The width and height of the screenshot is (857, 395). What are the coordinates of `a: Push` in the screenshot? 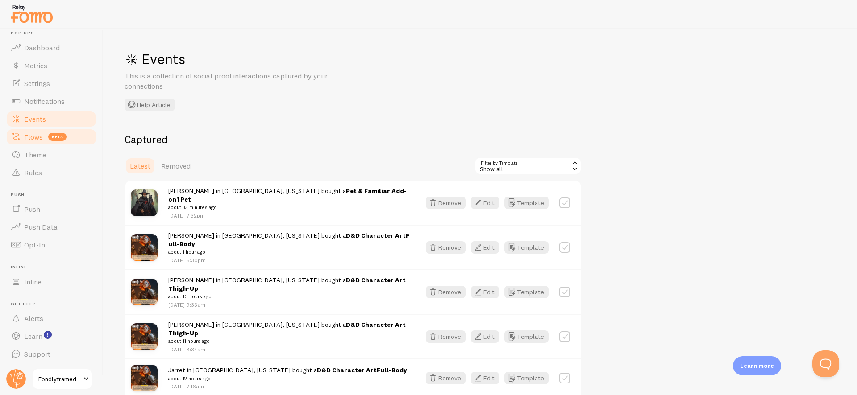 It's located at (51, 209).